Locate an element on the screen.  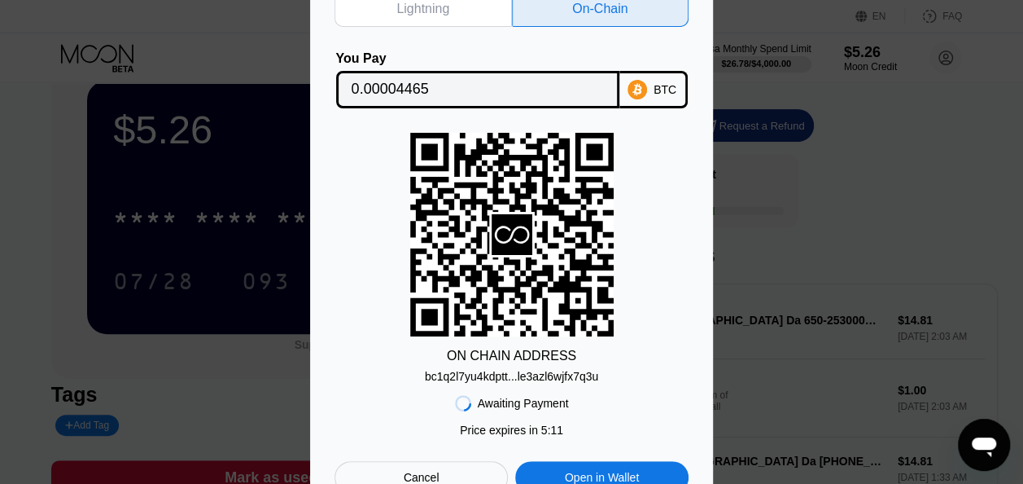
div: Lightning is located at coordinates (423, 9).